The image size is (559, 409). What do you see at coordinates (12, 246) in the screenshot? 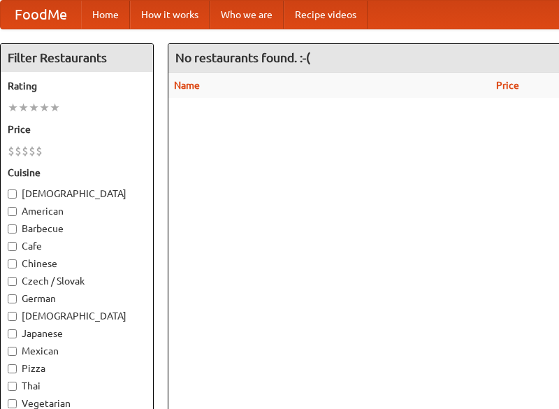
I see `input: Cafe` at bounding box center [12, 246].